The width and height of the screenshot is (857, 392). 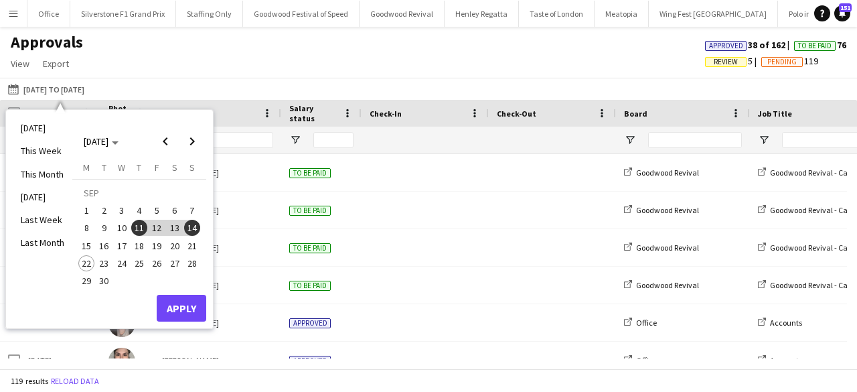 What do you see at coordinates (121, 167) in the screenshot?
I see `span: W` at bounding box center [121, 167].